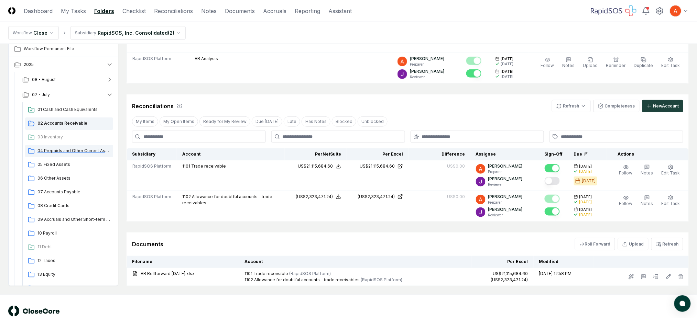 Image resolution: width=697 pixels, height=318 pixels. What do you see at coordinates (671, 204) in the screenshot?
I see `span: Edit Task` at bounding box center [671, 204].